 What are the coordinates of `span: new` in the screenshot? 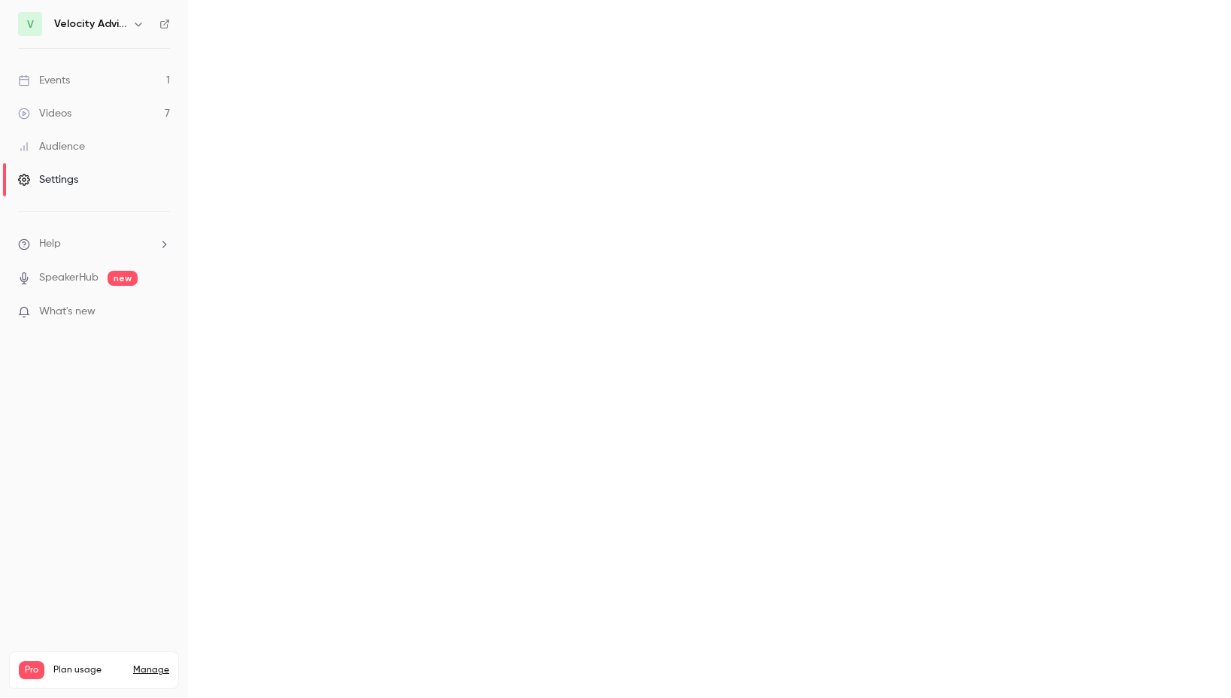 It's located at (123, 278).